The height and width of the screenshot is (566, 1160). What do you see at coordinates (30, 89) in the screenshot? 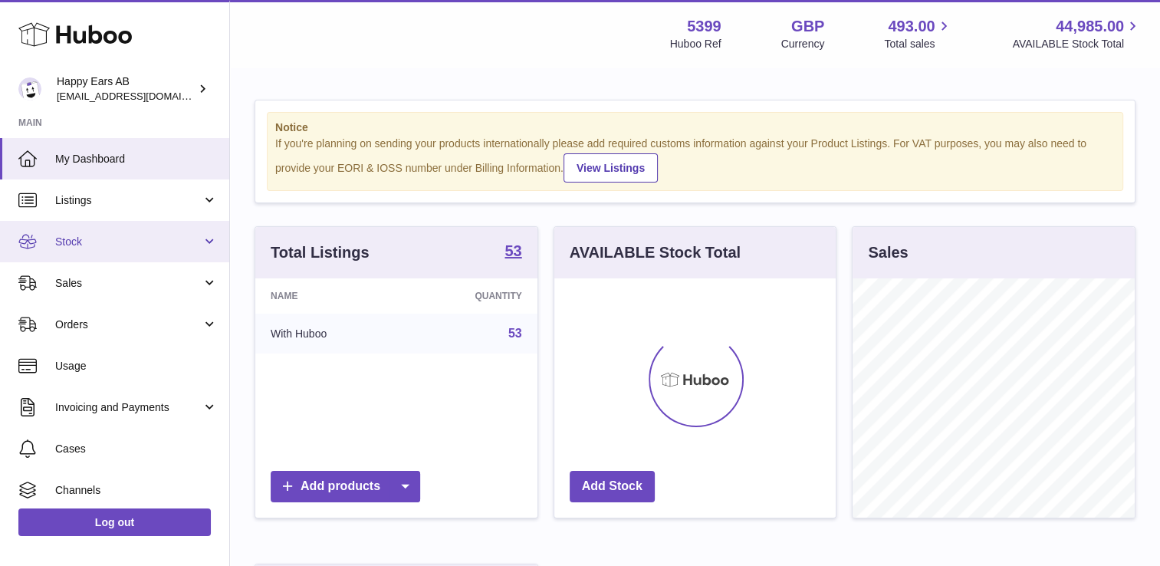
I see `img: 3pl@happyearsearplugs.com` at bounding box center [30, 89].